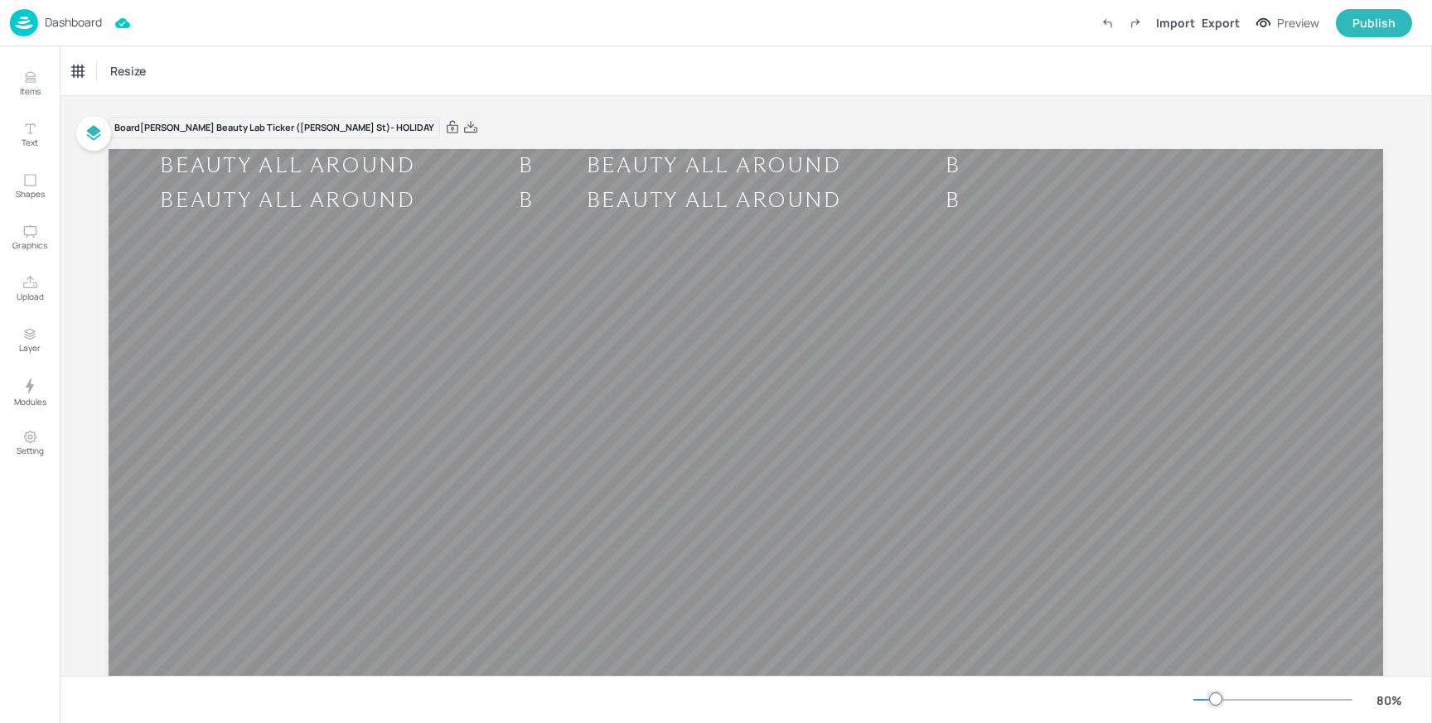 The width and height of the screenshot is (1432, 723). What do you see at coordinates (1288, 23) in the screenshot?
I see `button: Preview` at bounding box center [1288, 23].